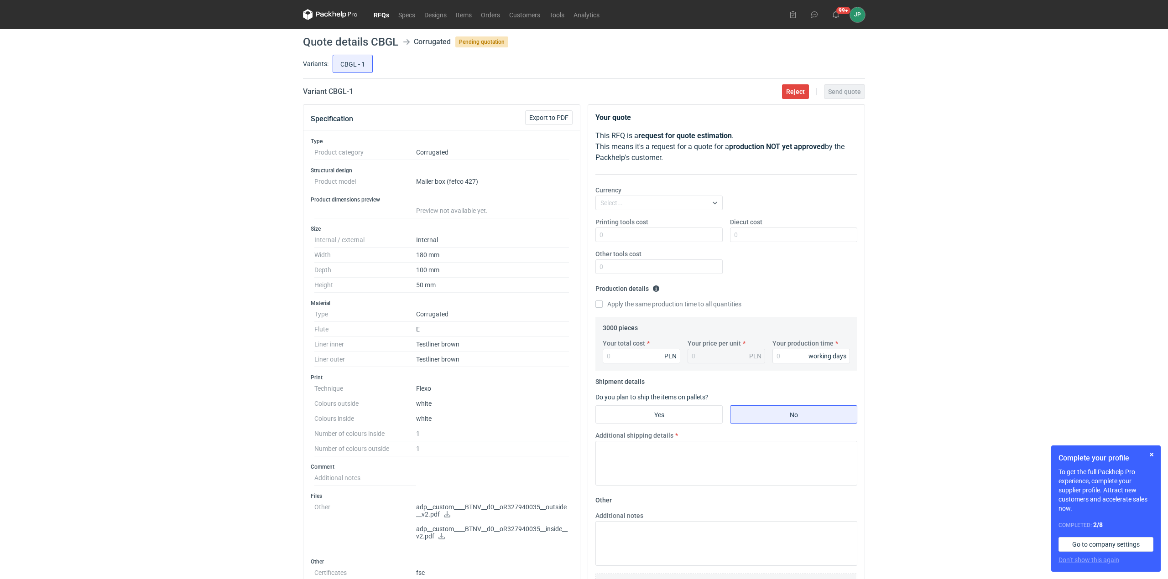 This screenshot has width=1168, height=579. I want to click on dd: 180 mm, so click(492, 255).